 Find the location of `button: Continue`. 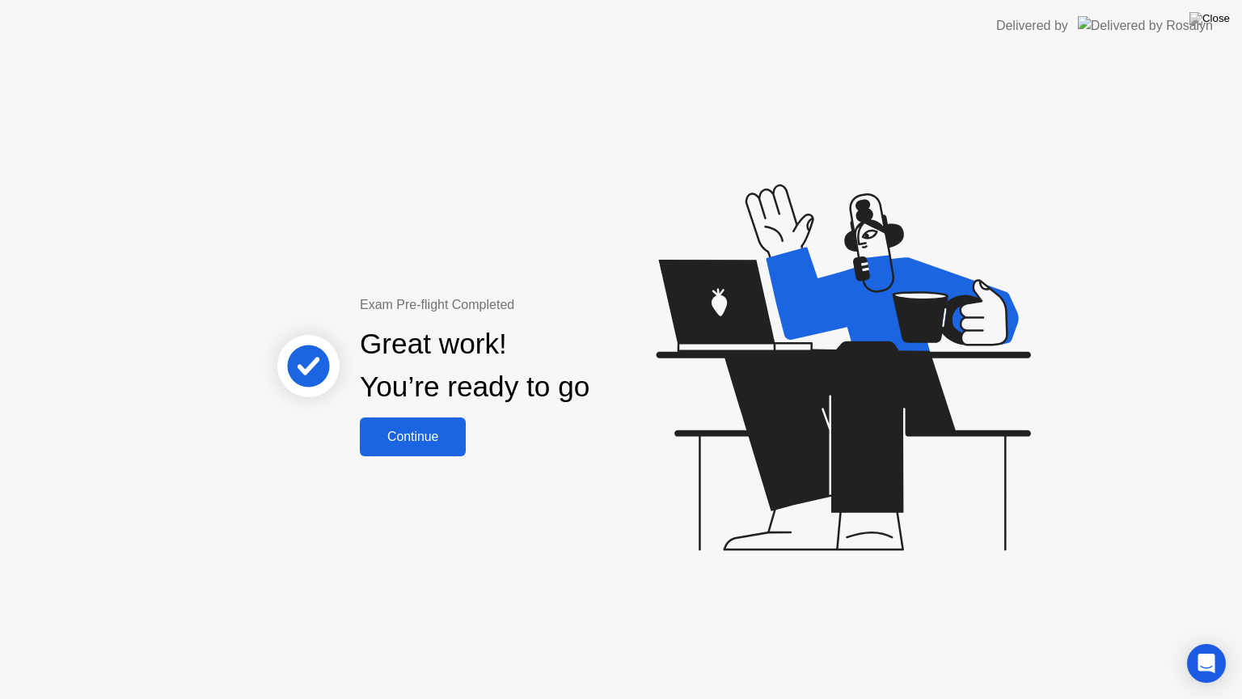

button: Continue is located at coordinates (412, 437).